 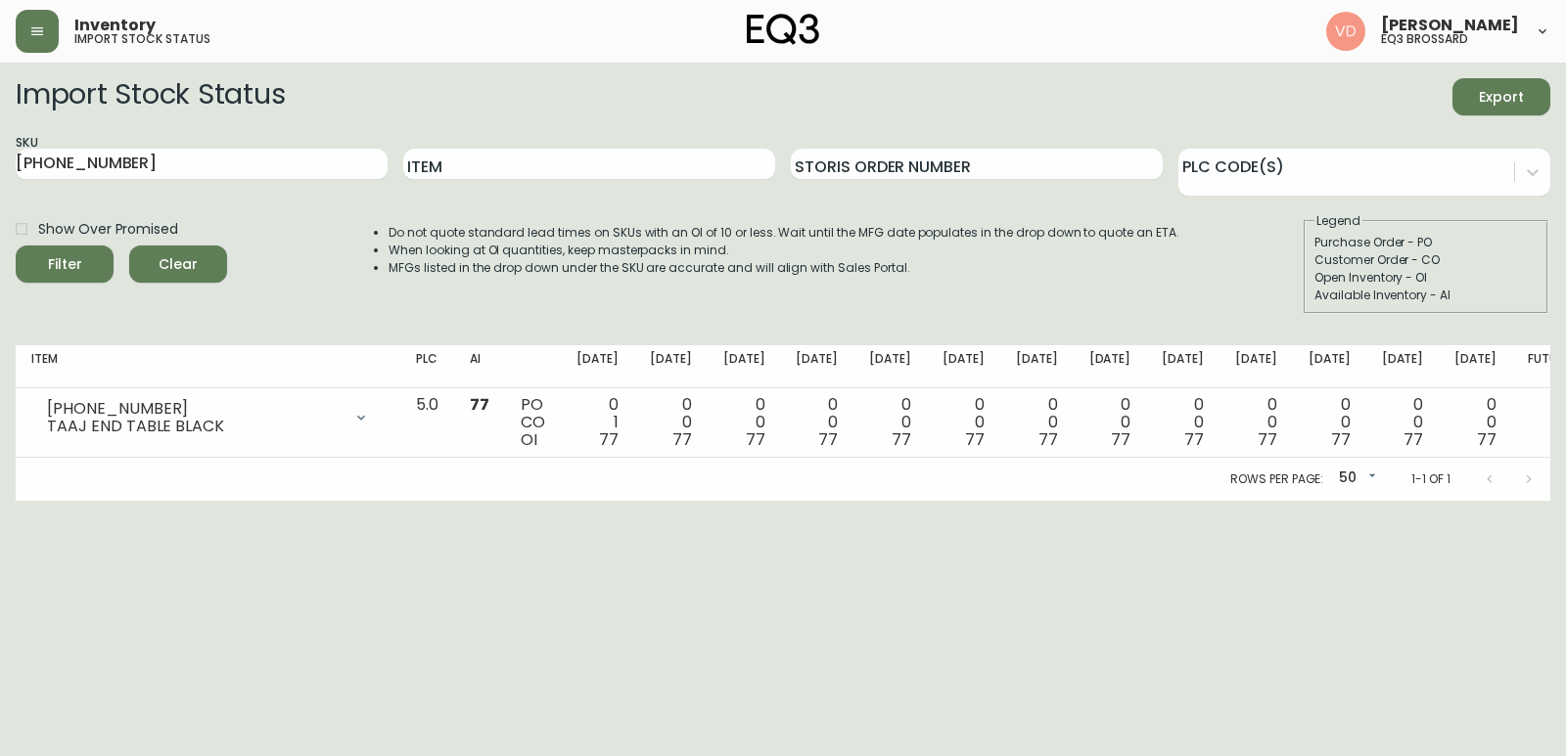 I want to click on th: PLC, so click(x=427, y=367).